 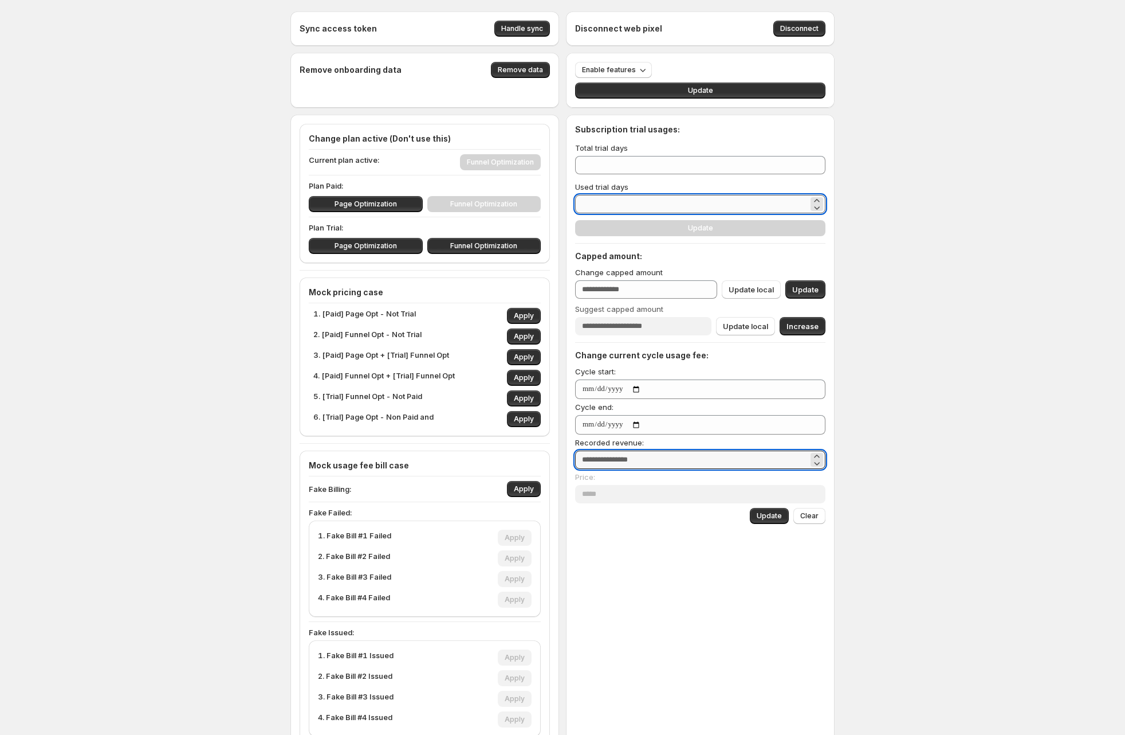 I want to click on span: Remove data, so click(x=520, y=70).